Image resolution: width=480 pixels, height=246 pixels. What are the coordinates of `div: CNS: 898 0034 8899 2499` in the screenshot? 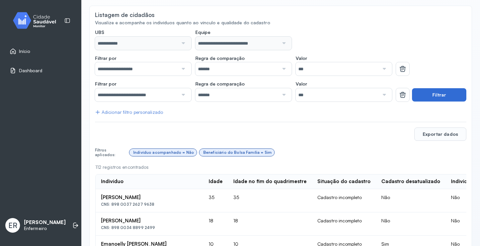 It's located at (149, 228).